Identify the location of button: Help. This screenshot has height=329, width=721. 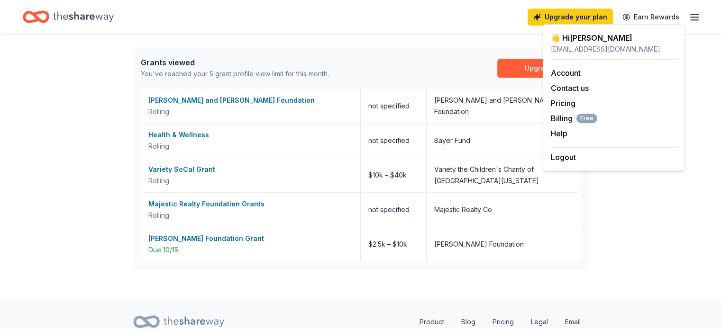
(559, 134).